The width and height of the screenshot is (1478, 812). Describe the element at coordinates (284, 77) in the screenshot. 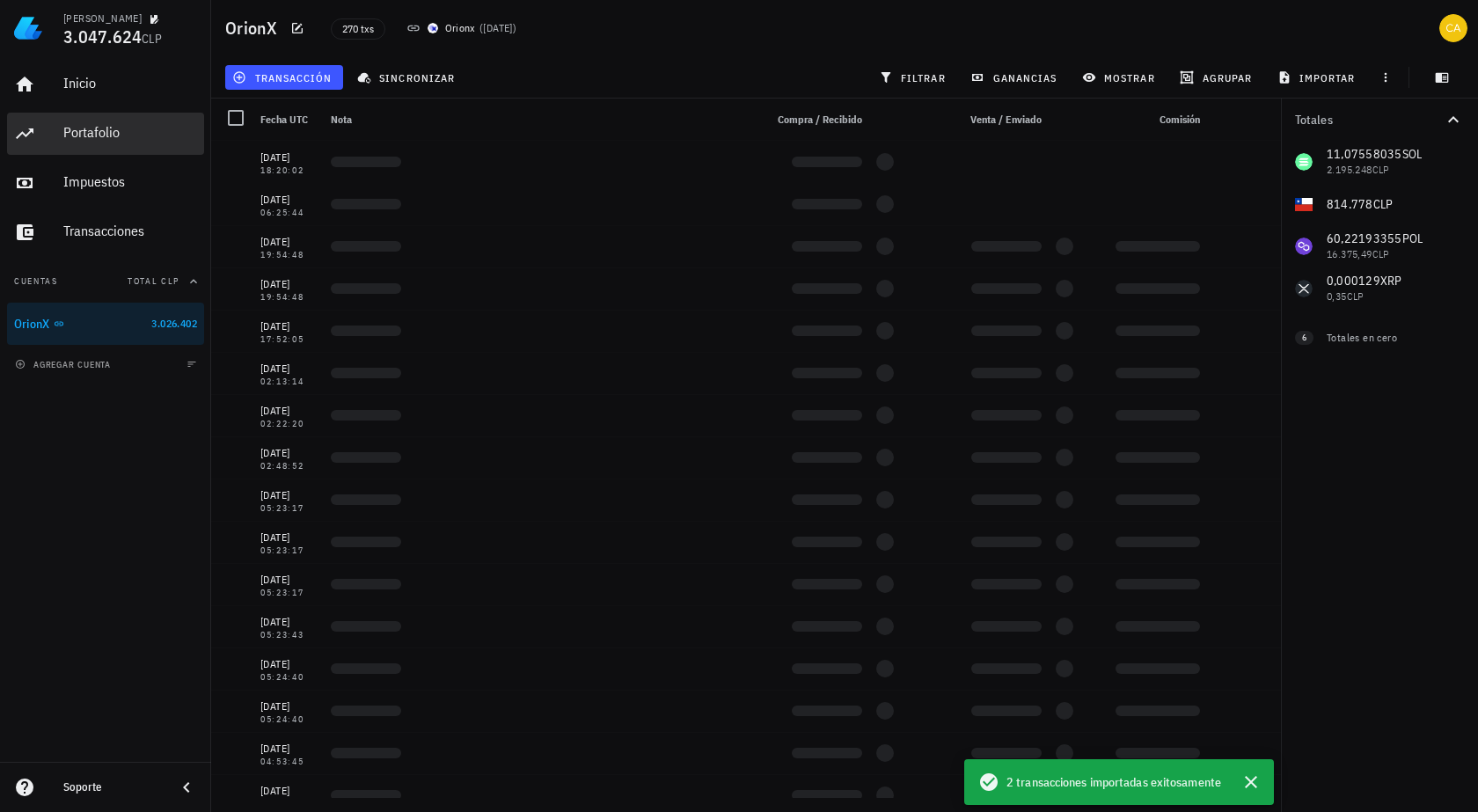

I see `span: transacción` at that location.